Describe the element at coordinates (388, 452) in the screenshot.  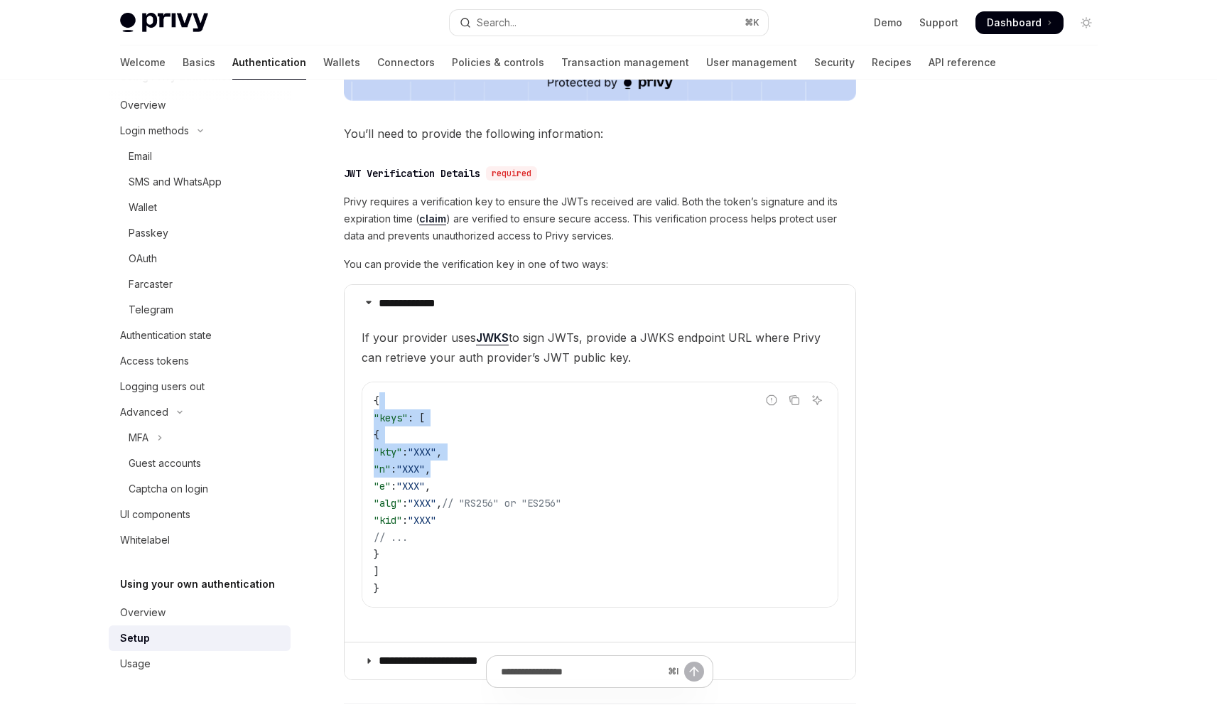
I see `span: "kty"` at that location.